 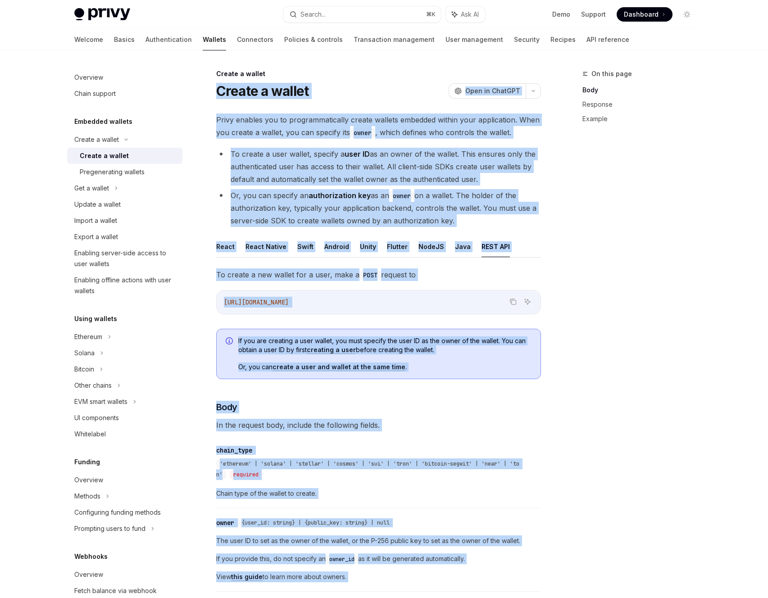 I want to click on a: Transaction management, so click(x=394, y=40).